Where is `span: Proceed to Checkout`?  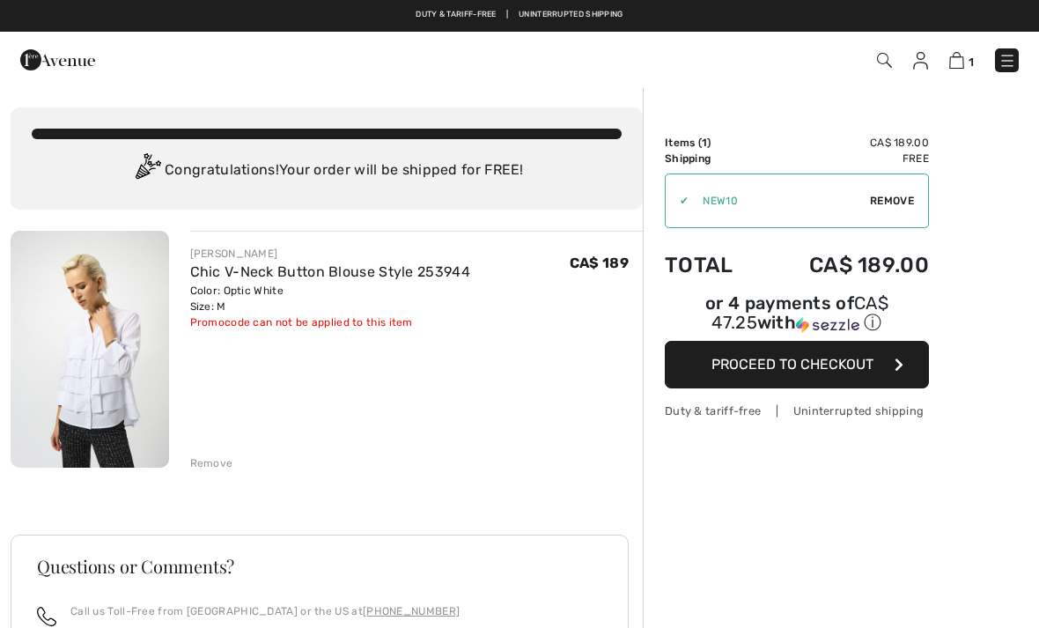 span: Proceed to Checkout is located at coordinates (792, 364).